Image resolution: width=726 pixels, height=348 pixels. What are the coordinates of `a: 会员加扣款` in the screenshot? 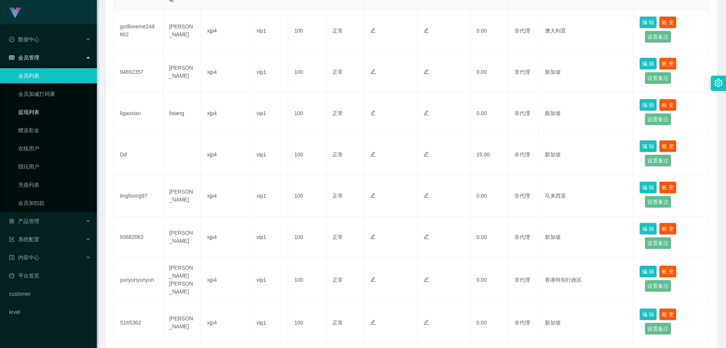 It's located at (54, 203).